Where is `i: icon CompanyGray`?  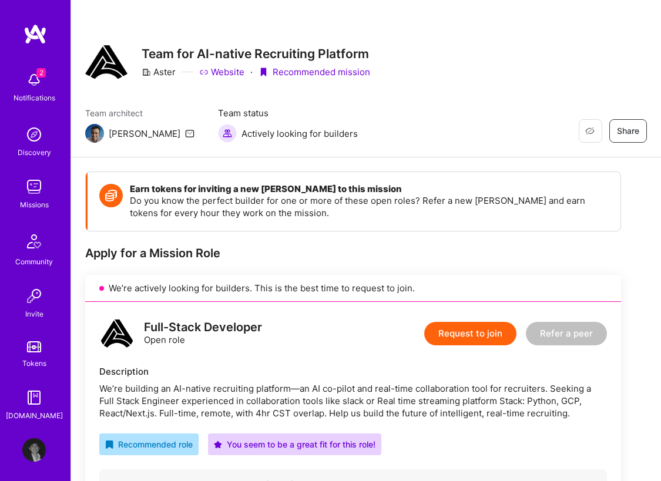 i: icon CompanyGray is located at coordinates (146, 72).